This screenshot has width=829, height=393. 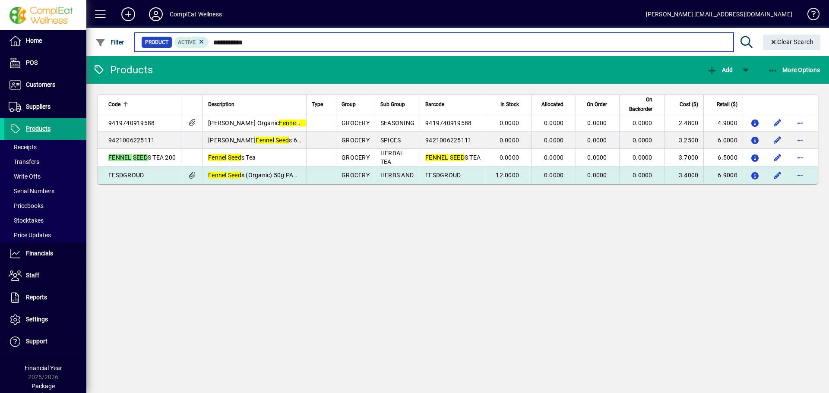 I want to click on a: Reports, so click(x=45, y=298).